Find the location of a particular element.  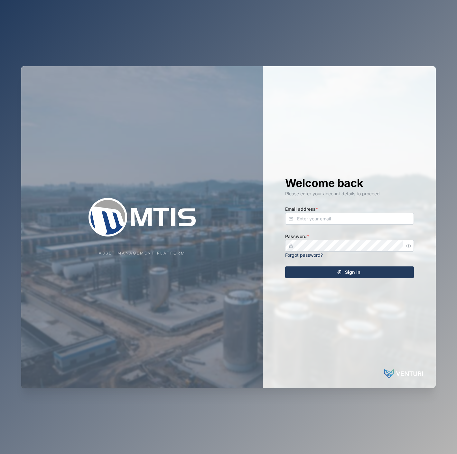

button: Sign In is located at coordinates (350, 272).